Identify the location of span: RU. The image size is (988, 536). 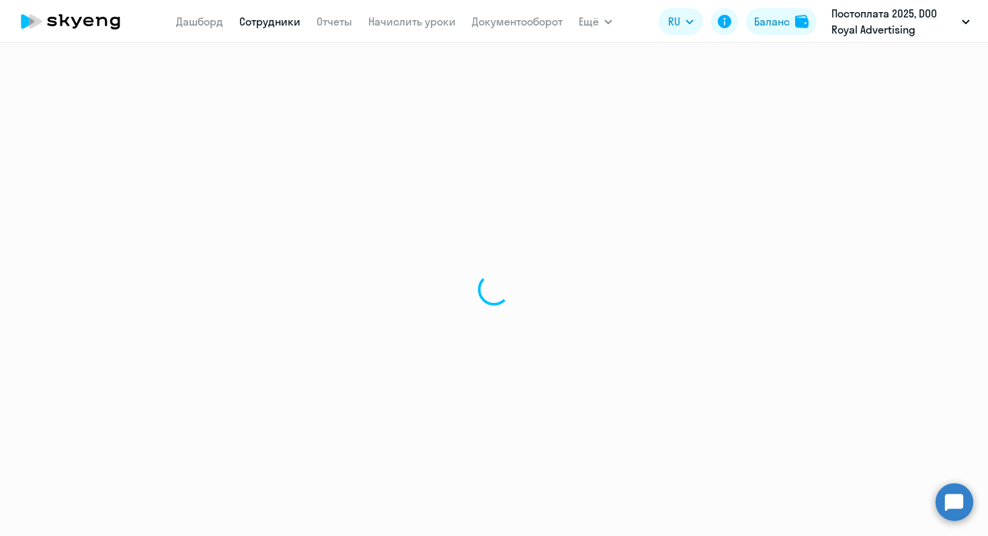
(674, 22).